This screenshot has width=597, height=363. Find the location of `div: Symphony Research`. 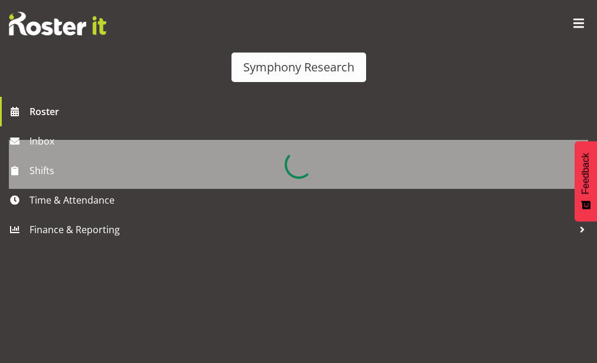

div: Symphony Research is located at coordinates (299, 67).